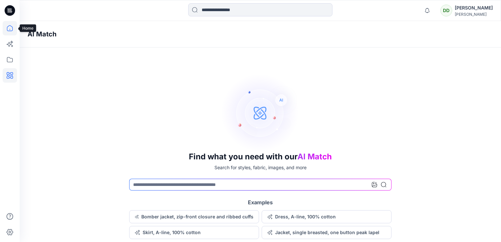 The image size is (501, 242). What do you see at coordinates (260, 113) in the screenshot?
I see `img: AI Search` at bounding box center [260, 113].